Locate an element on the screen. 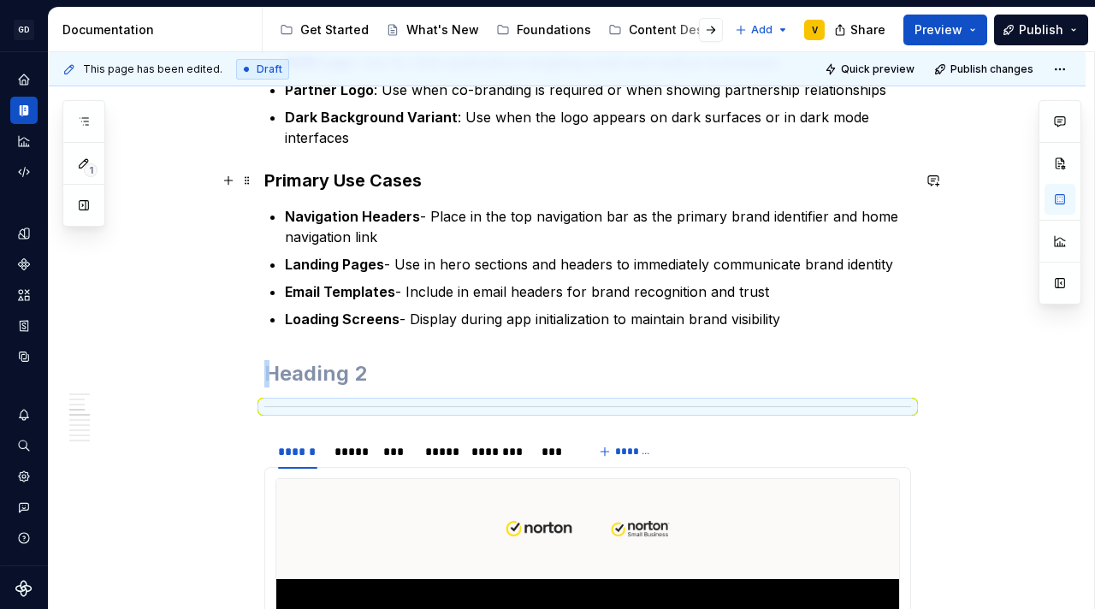 The width and height of the screenshot is (1095, 609). div: Code automation is located at coordinates (24, 172).